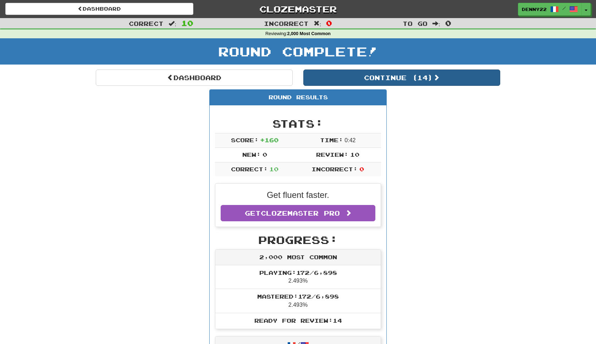  Describe the element at coordinates (298, 195) in the screenshot. I see `p: Get fluent faster.` at that location.